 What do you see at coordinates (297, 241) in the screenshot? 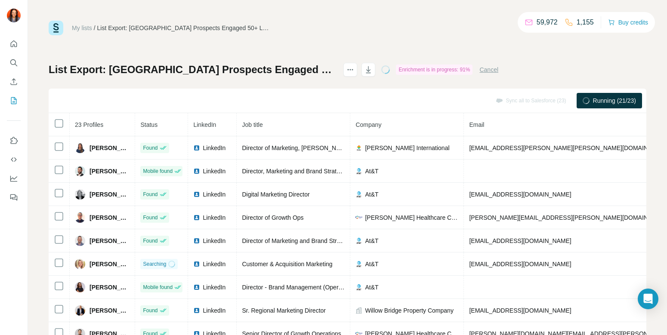
I see `span: Director of Marketing and Brand Strategy` at bounding box center [297, 241].